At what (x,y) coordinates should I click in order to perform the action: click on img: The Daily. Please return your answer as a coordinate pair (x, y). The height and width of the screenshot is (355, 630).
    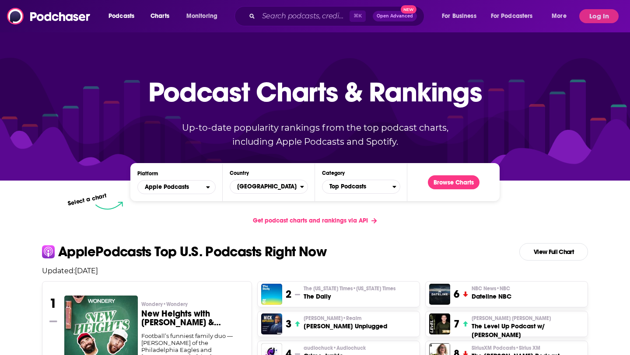
    Looking at the image, I should click on (272, 294).